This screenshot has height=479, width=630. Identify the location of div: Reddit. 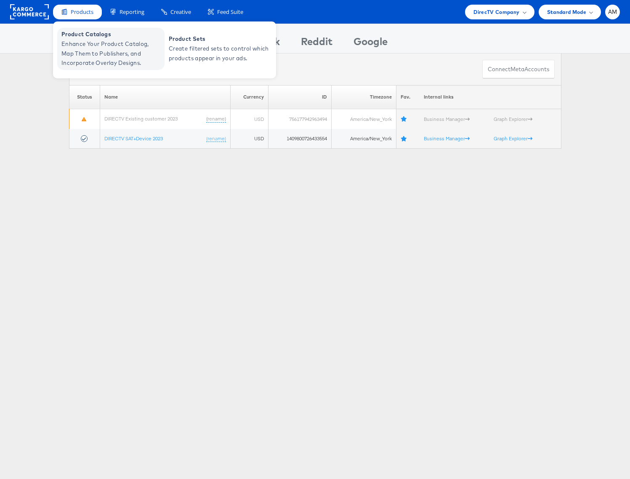
(317, 43).